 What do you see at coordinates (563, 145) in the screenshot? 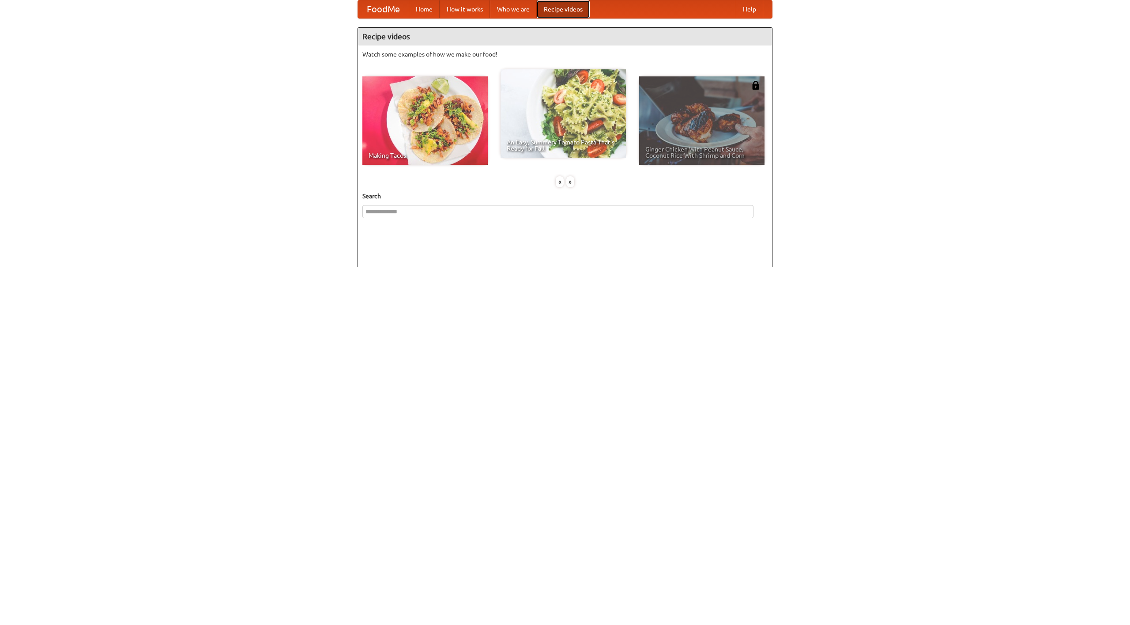
I see `span: An Easy, Summery Tomato Pasta That's Ready for Fall` at bounding box center [563, 145].